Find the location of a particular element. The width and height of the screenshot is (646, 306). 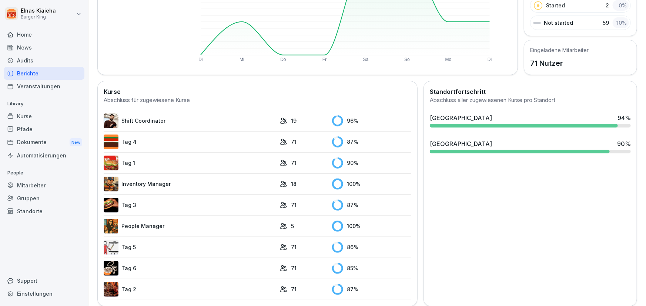

div: Home is located at coordinates (44, 34).